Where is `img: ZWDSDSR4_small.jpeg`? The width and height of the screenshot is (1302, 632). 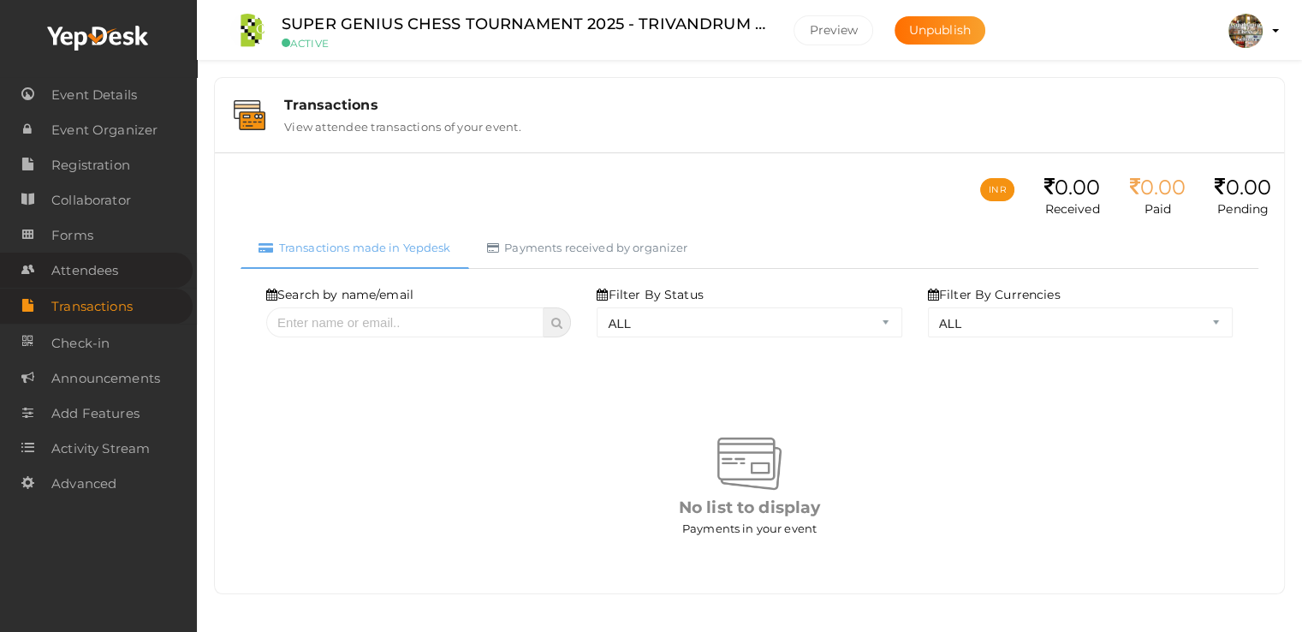 img: ZWDSDSR4_small.jpeg is located at coordinates (247, 31).